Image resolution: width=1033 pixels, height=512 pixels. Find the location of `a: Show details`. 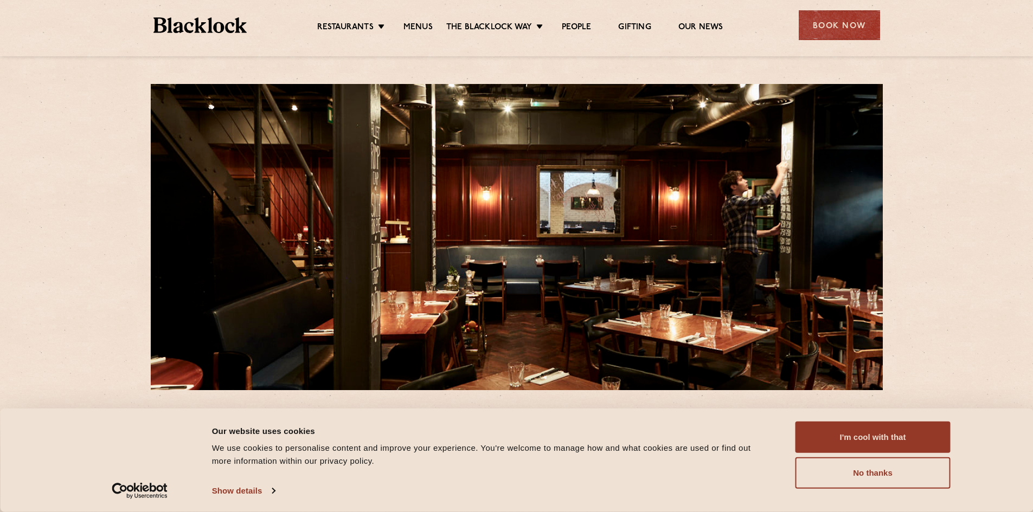

a: Show details is located at coordinates (243, 491).